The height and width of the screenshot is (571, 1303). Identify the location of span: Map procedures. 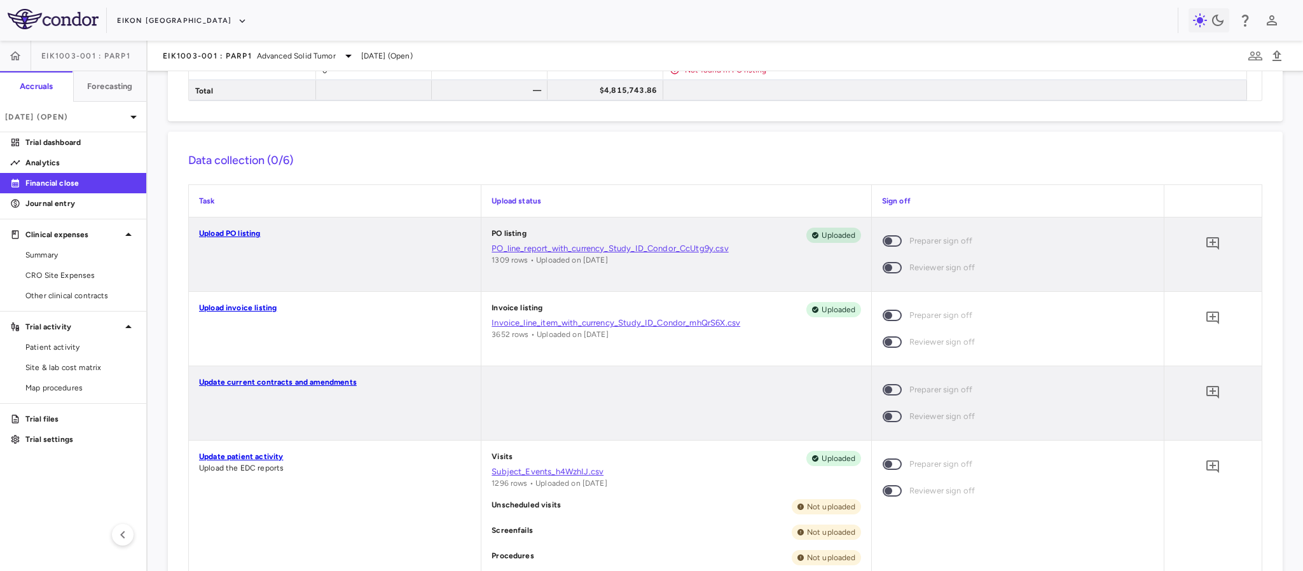
(81, 388).